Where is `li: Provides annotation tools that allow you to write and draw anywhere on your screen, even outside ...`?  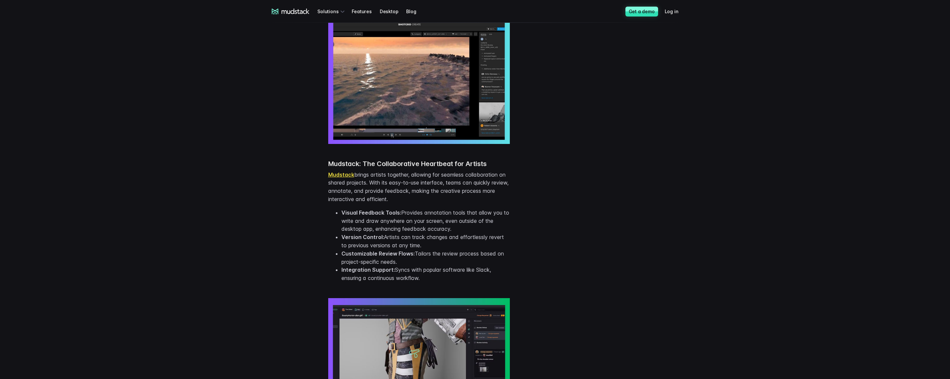
li: Provides annotation tools that allow you to write and draw anywhere on your screen, even outside ... is located at coordinates (425, 221).